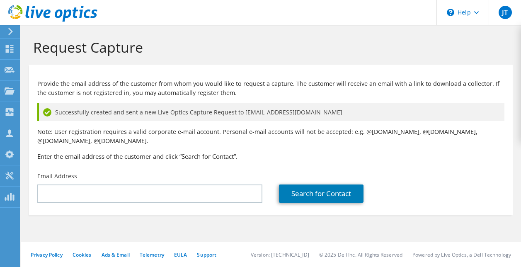 This screenshot has height=267, width=521. What do you see at coordinates (505, 12) in the screenshot?
I see `span: JT` at bounding box center [505, 12].